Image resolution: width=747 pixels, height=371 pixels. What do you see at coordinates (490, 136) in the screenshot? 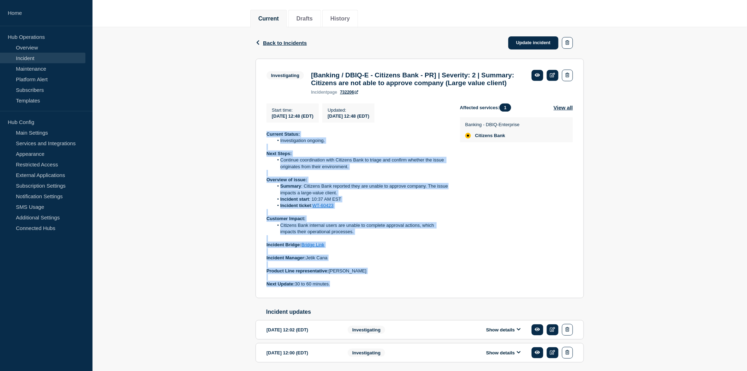
I see `span: Citizens Bank` at bounding box center [490, 136].